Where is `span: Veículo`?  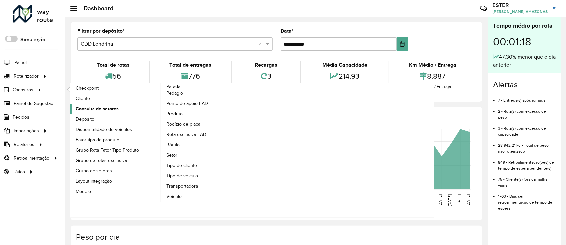
span: Veículo is located at coordinates (174, 196).